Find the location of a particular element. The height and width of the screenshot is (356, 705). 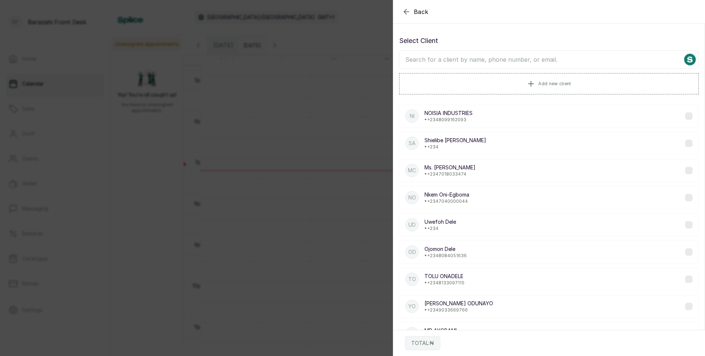

p: • +234 9033669766 is located at coordinates (459, 310).